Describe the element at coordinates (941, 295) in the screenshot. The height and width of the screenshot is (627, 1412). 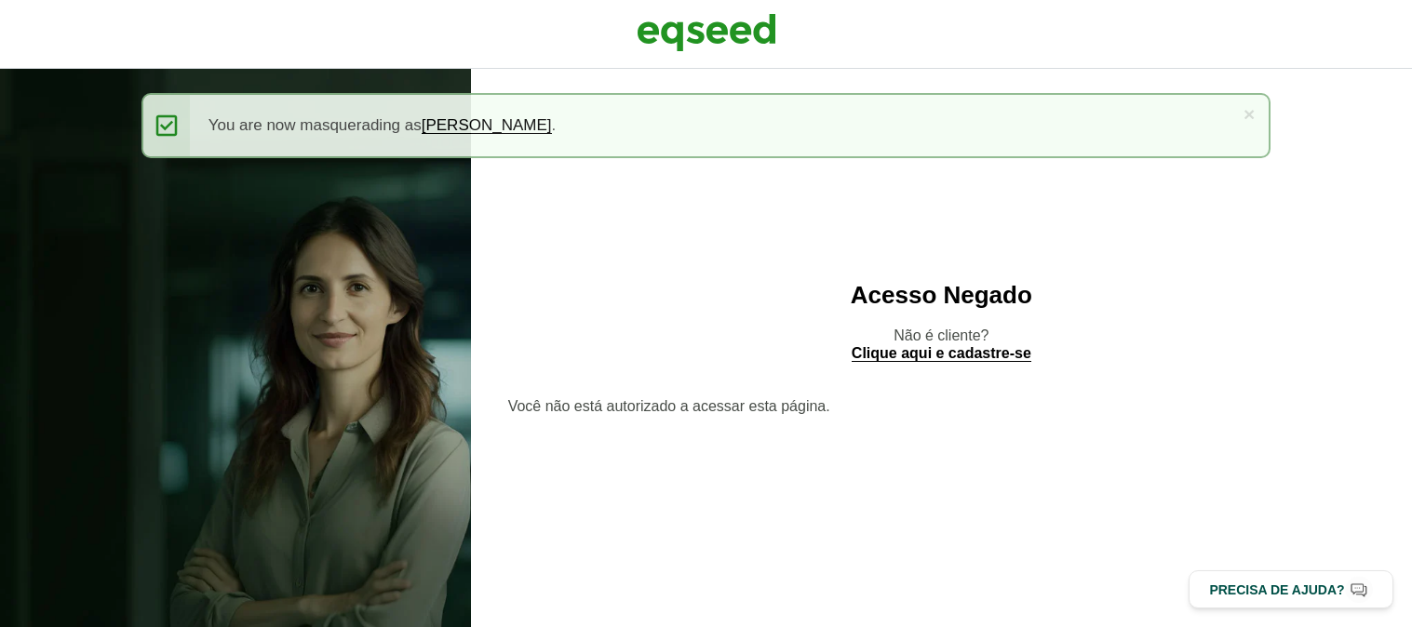
I see `h2: Acesso Negado` at that location.